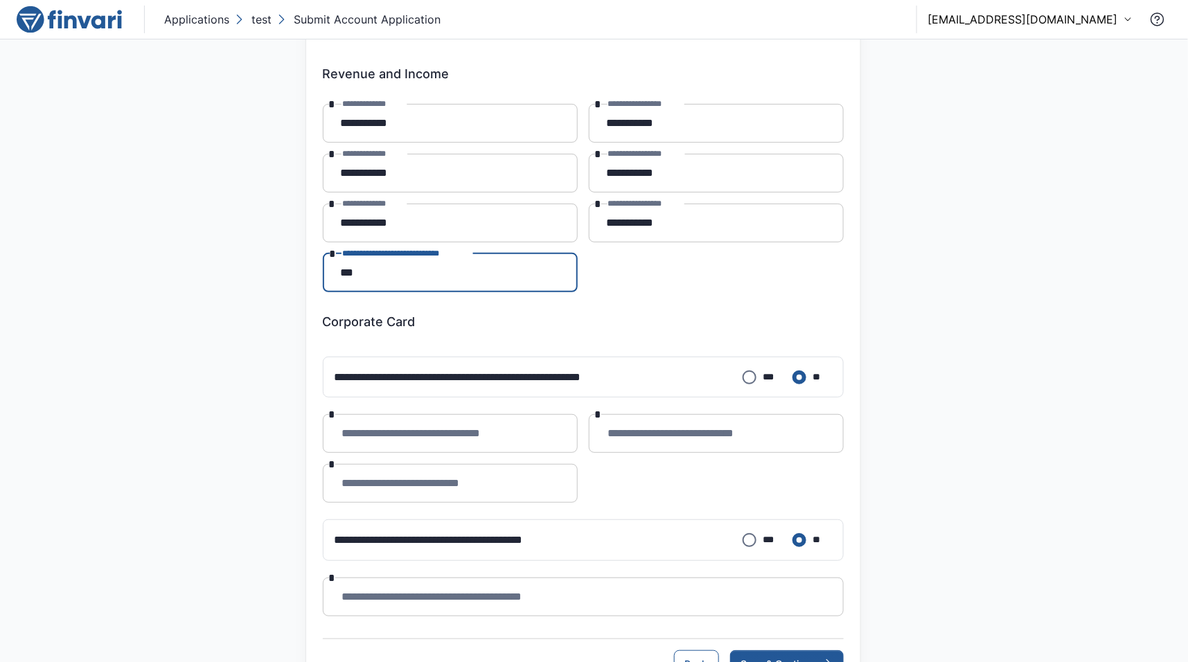  I want to click on button: Applications, so click(197, 19).